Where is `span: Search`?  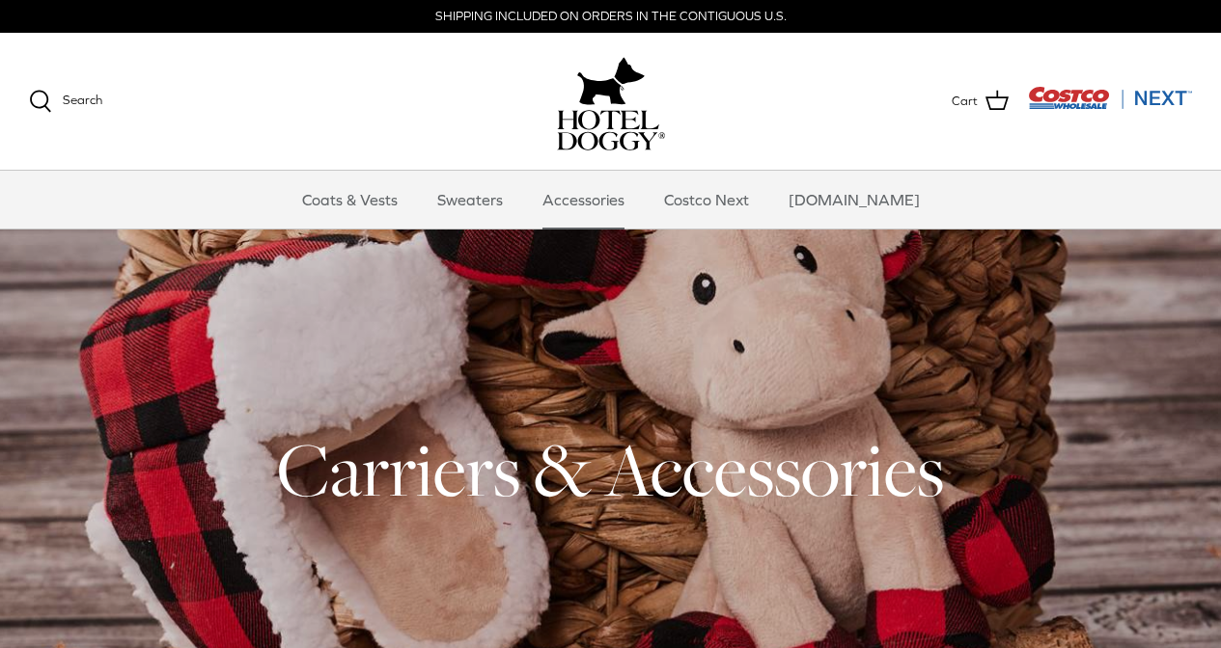
span: Search is located at coordinates (82, 99).